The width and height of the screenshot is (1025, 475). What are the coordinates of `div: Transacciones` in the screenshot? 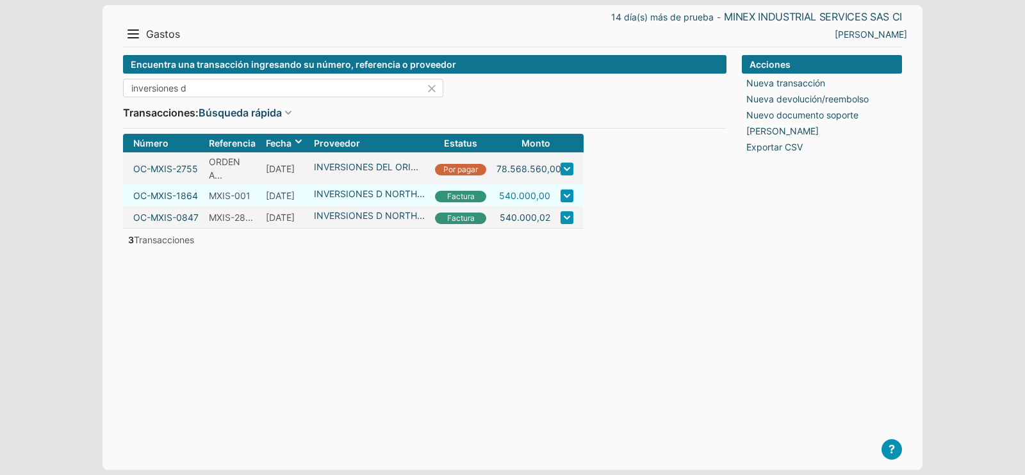 It's located at (158, 239).